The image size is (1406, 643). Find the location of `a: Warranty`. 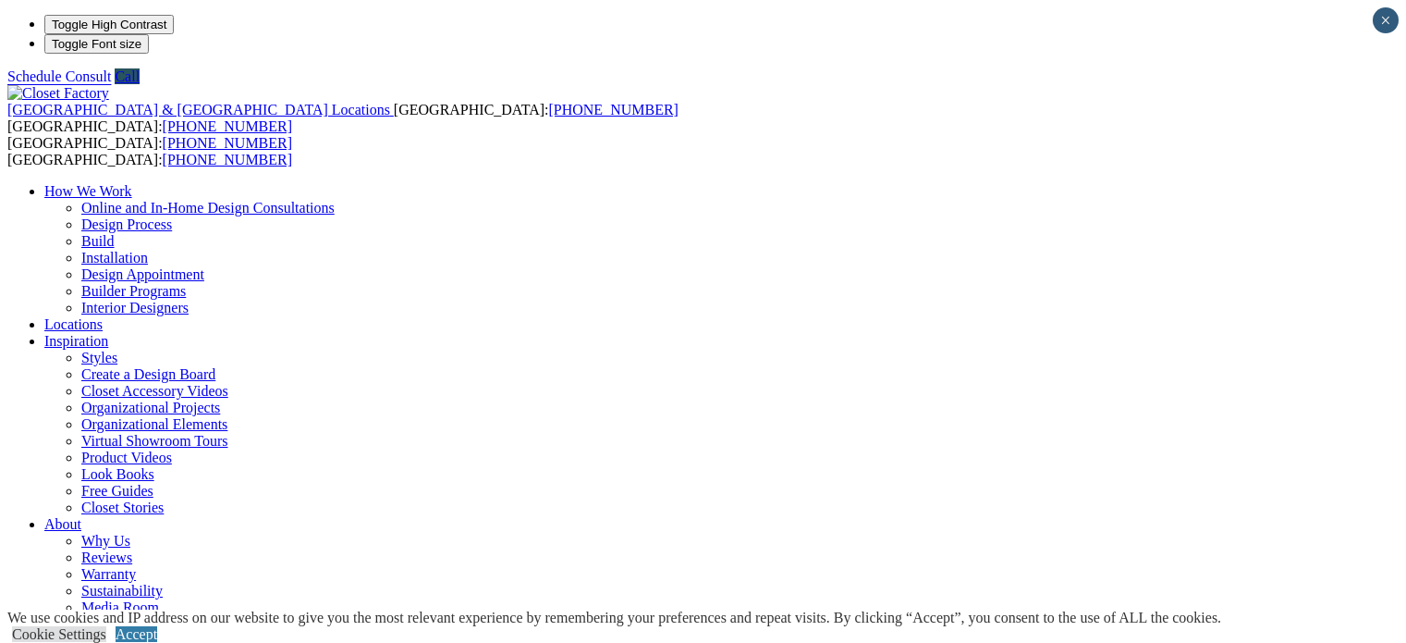

a: Warranty is located at coordinates (108, 573).